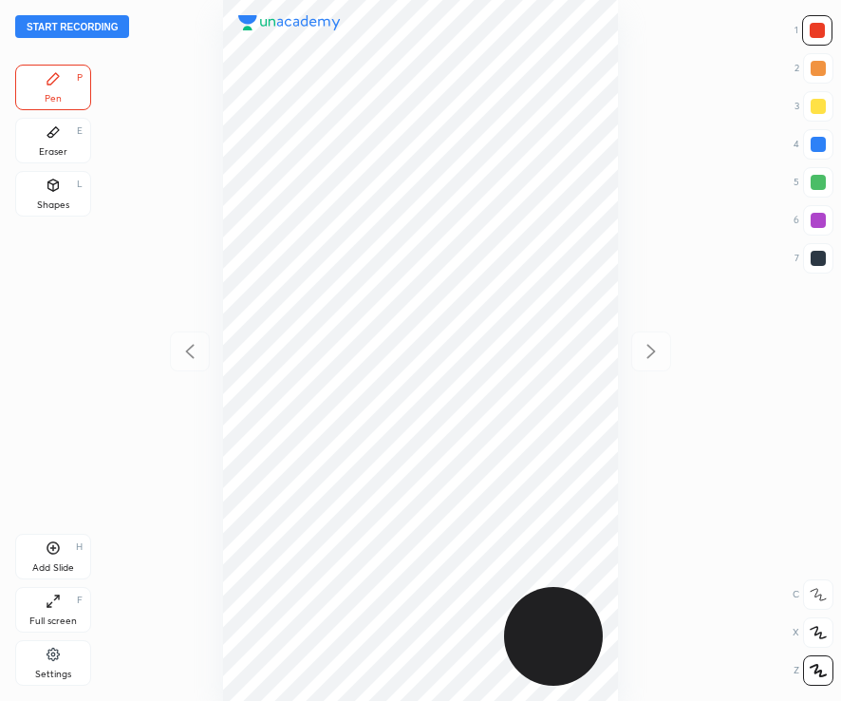 This screenshot has width=841, height=701. Describe the element at coordinates (53, 205) in the screenshot. I see `div: Shapes` at that location.